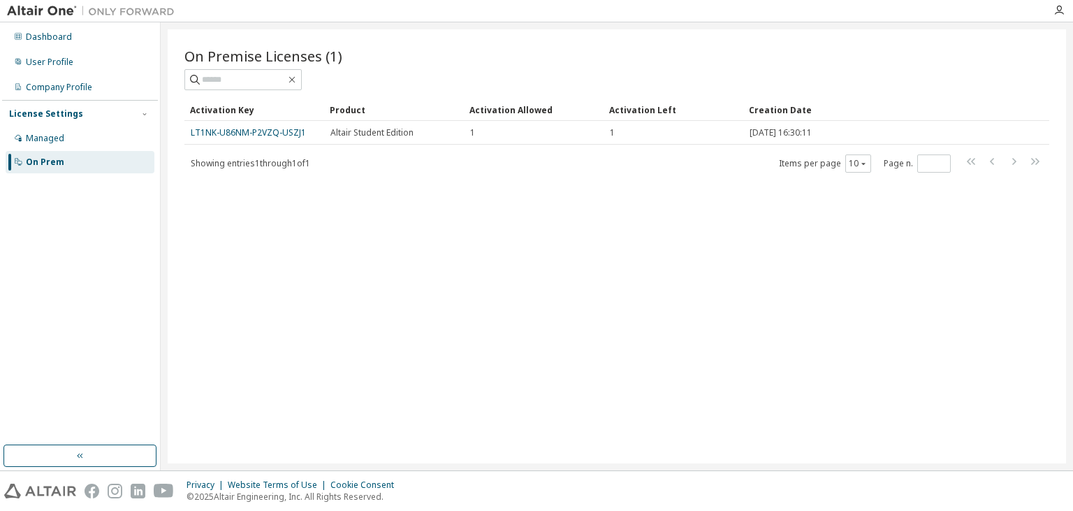 The width and height of the screenshot is (1073, 511). I want to click on div: Activation Allowed, so click(534, 110).